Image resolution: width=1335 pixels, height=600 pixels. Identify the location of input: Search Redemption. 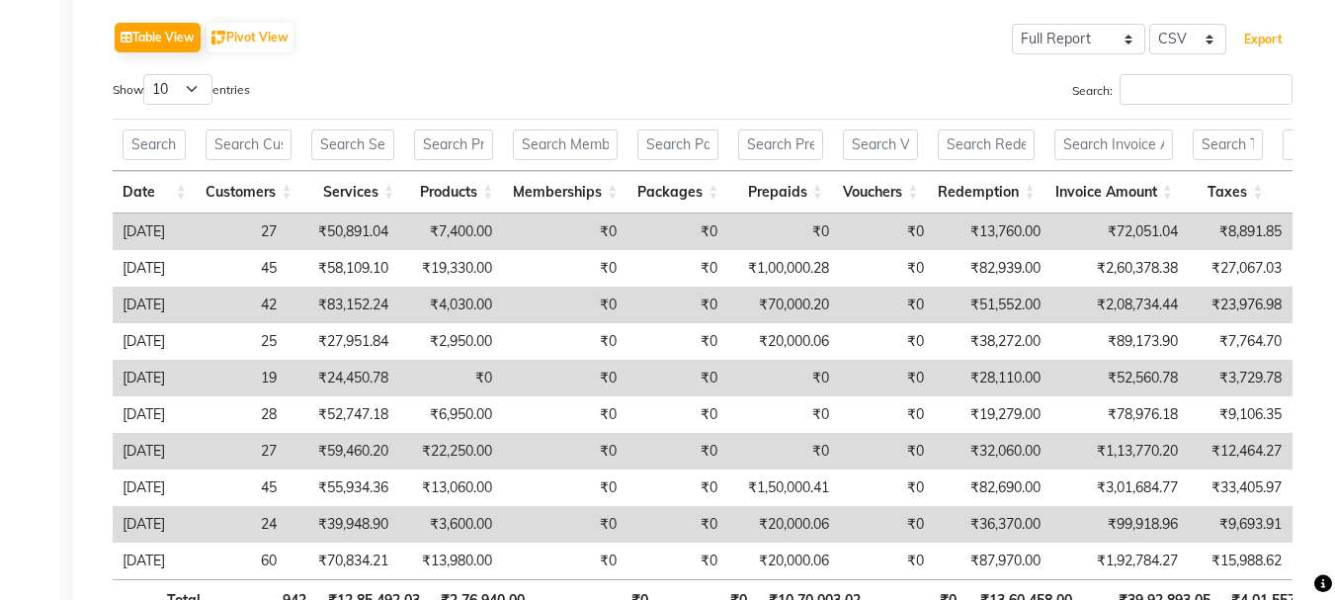
(987, 144).